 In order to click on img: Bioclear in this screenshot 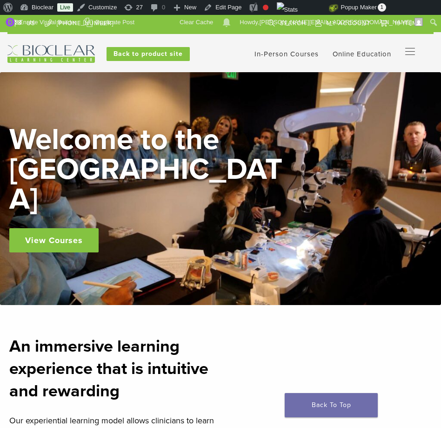, I will do `click(51, 54)`.